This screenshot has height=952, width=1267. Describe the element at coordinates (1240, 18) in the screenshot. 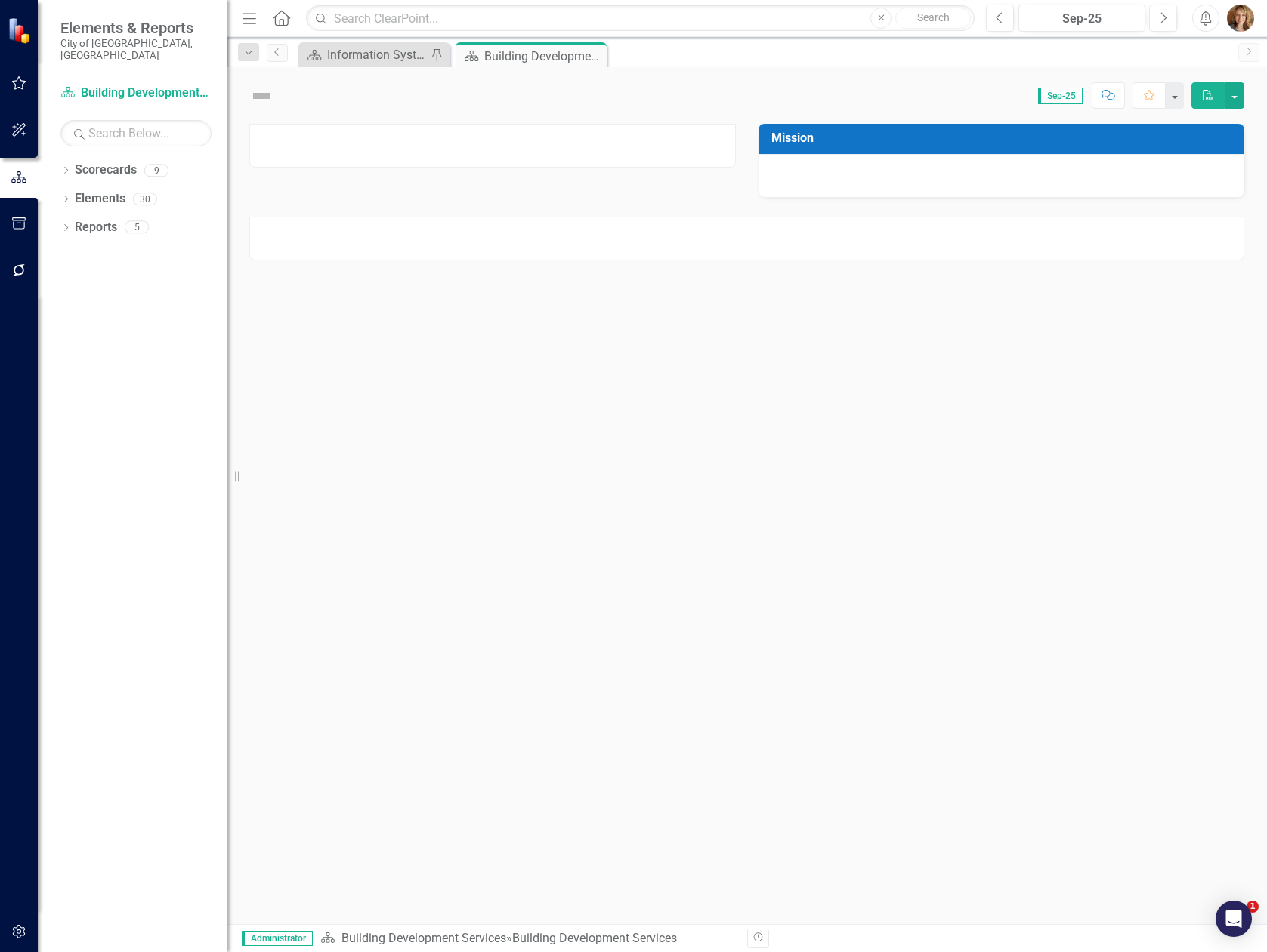

I see `img: Nichole Plowman` at that location.